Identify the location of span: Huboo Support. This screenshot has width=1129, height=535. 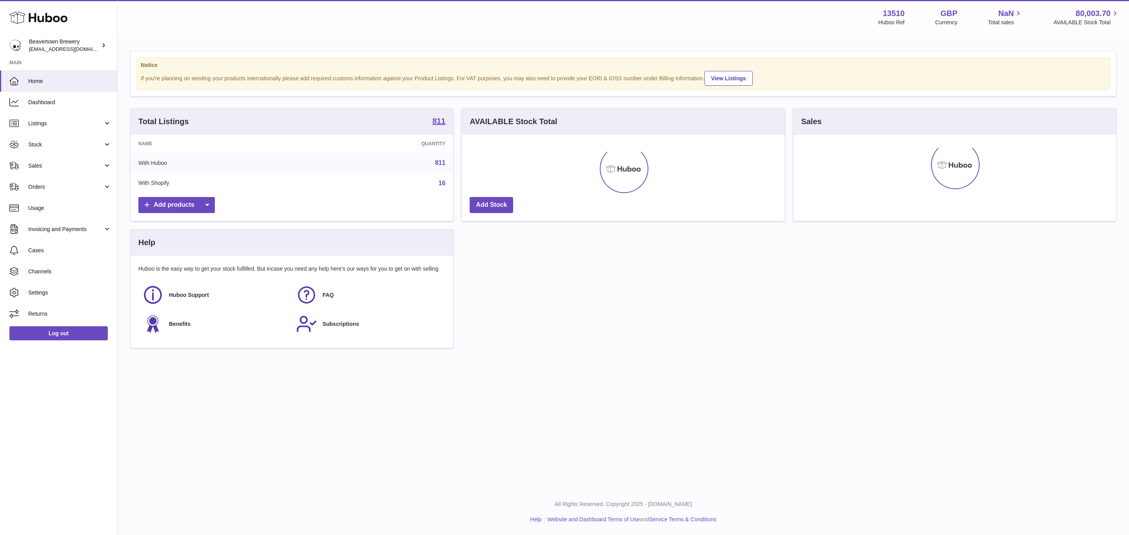
(189, 295).